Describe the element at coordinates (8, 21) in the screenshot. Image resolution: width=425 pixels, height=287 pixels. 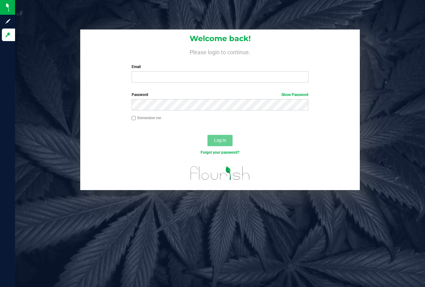
I see `inline-svg: Sign up` at that location.